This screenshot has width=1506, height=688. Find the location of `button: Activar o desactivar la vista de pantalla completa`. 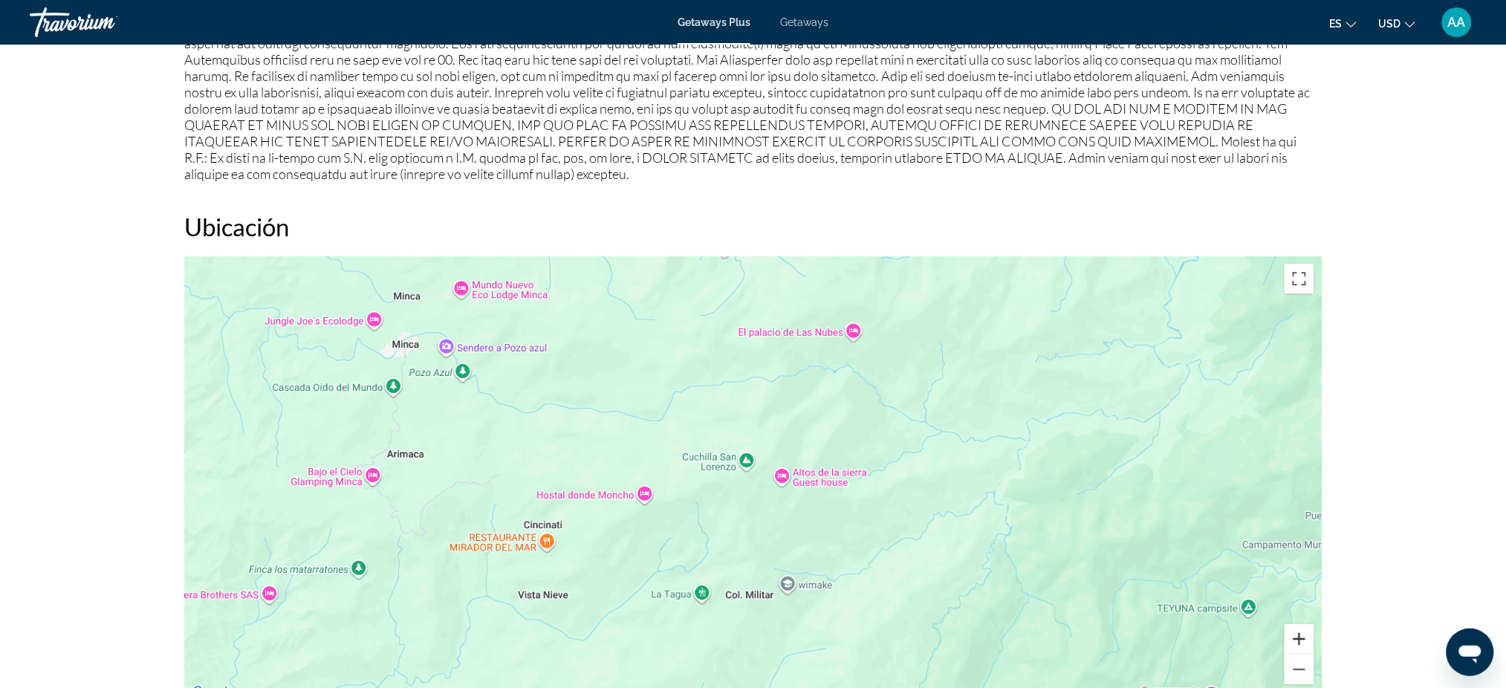

button: Activar o desactivar la vista de pantalla completa is located at coordinates (1300, 279).